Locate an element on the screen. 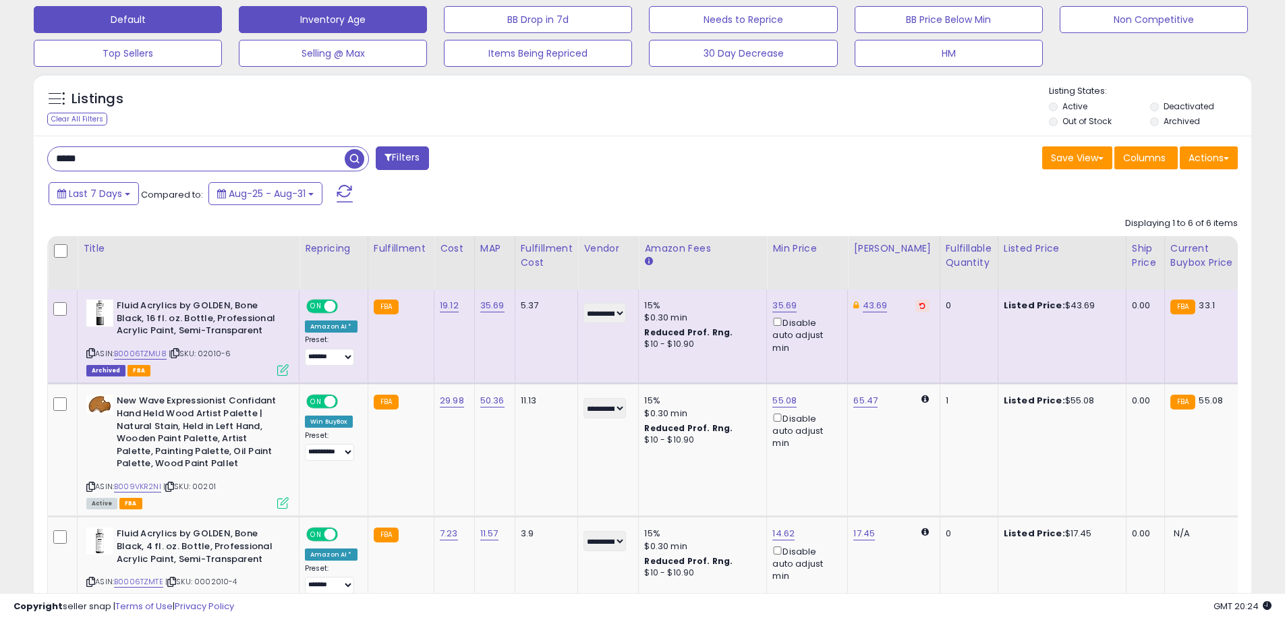 This screenshot has height=620, width=1285. div: Disable auto adjust min is located at coordinates (805, 563).